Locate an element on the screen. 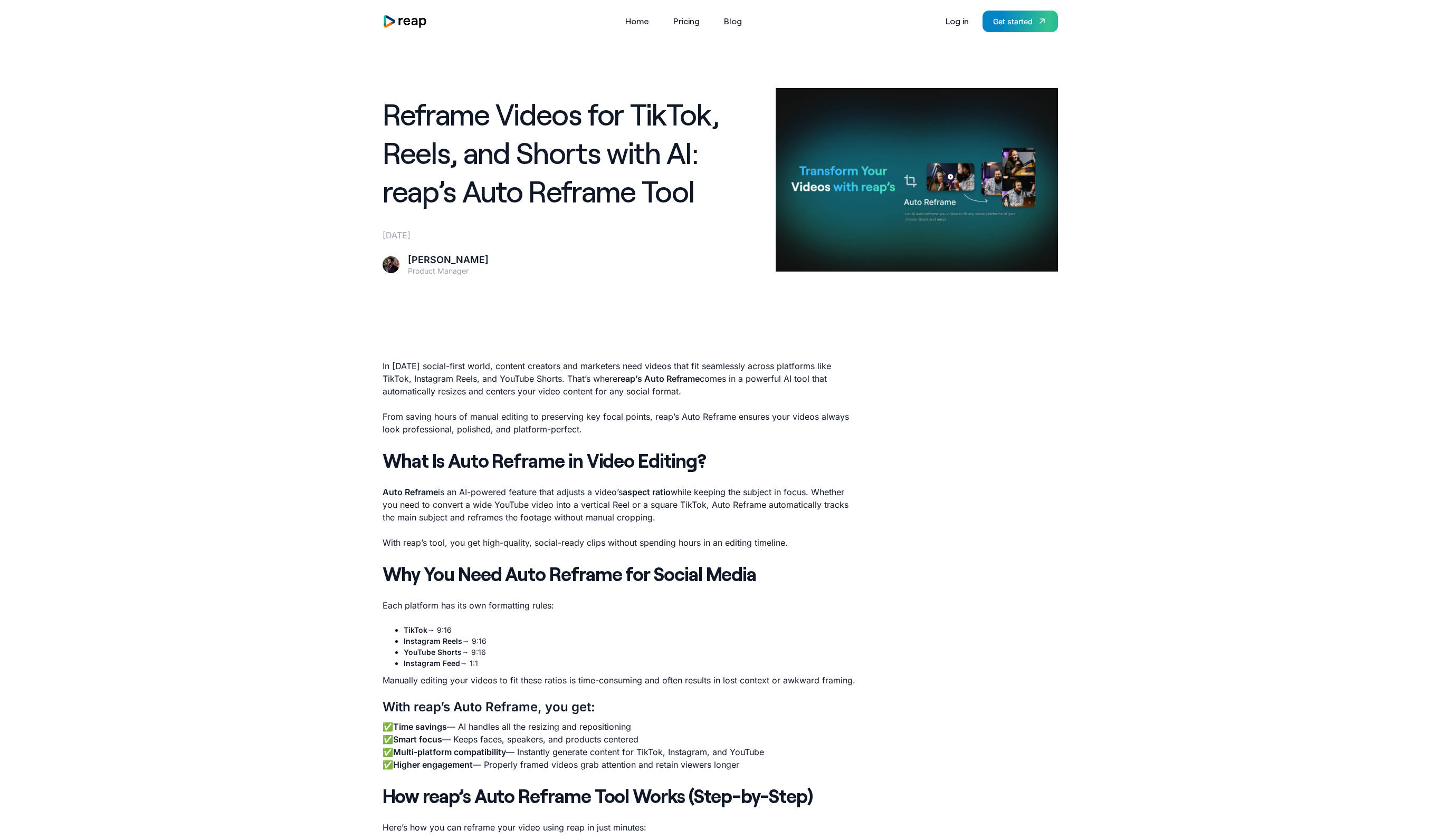 The image size is (1440, 840). a: Get started is located at coordinates (1020, 22).